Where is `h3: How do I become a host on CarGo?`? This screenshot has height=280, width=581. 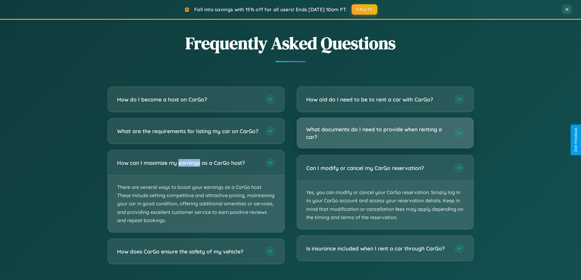 h3: How do I become a host on CarGo? is located at coordinates (188, 99).